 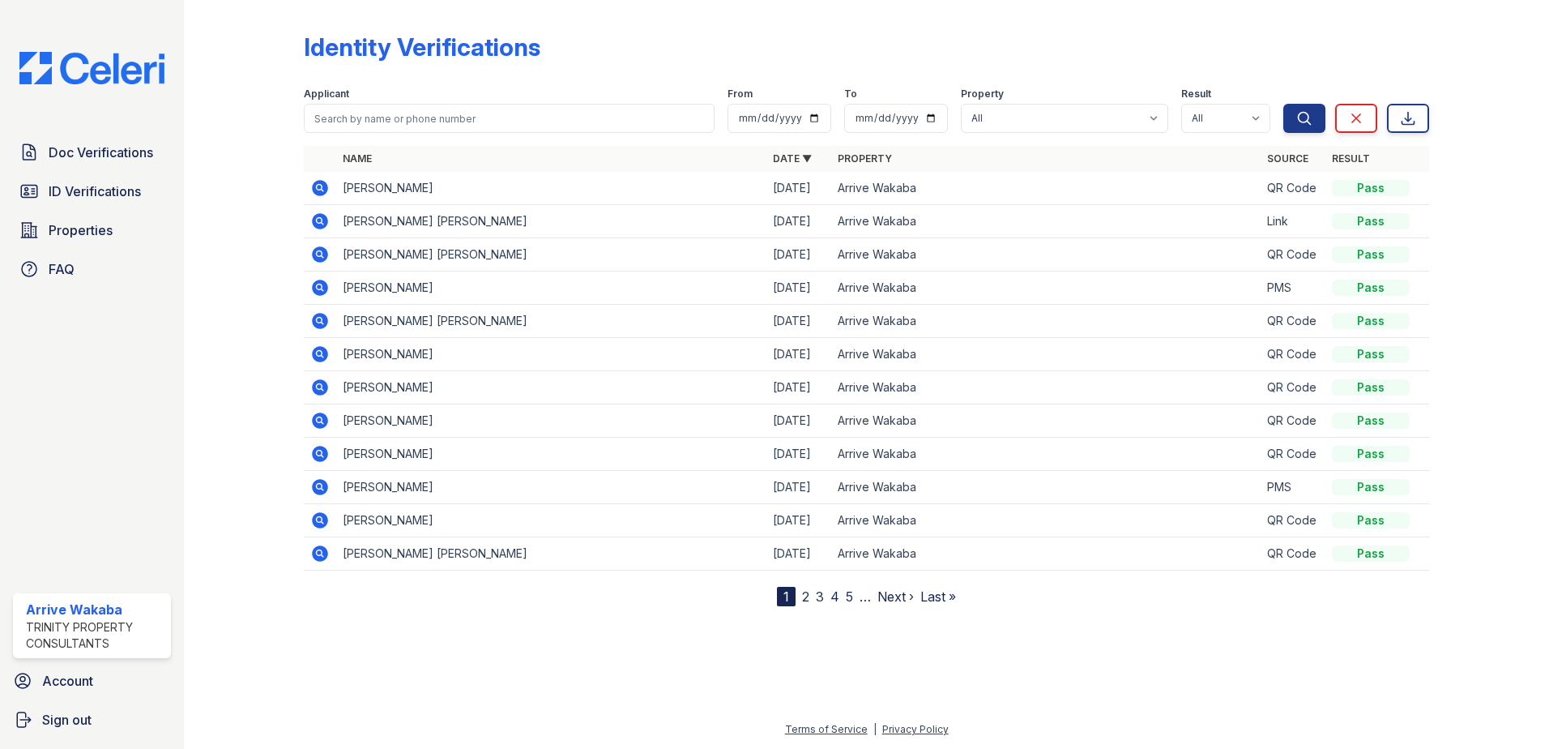 What do you see at coordinates (95, 191) in the screenshot?
I see `span: ID Verifications` at bounding box center [95, 191].